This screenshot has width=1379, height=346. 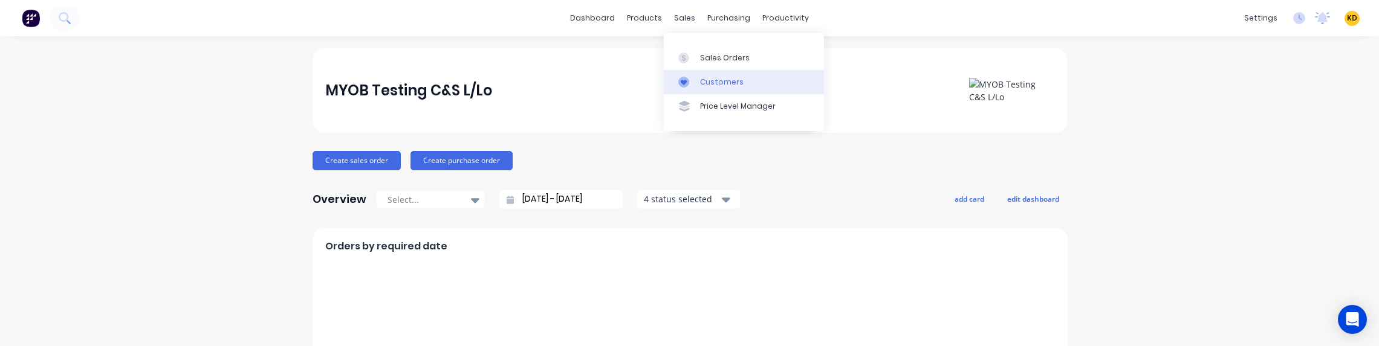 I want to click on div: products, so click(x=644, y=18).